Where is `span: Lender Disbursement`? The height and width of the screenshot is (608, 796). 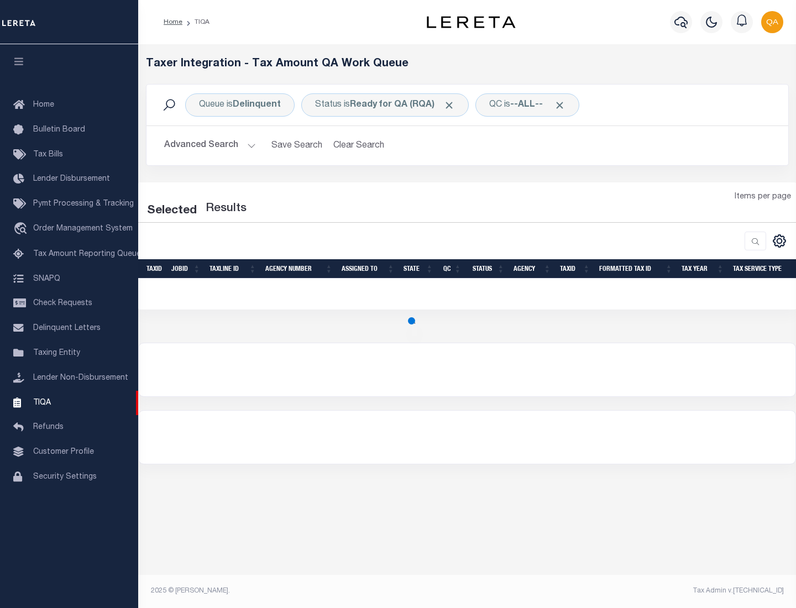 span: Lender Disbursement is located at coordinates (71, 179).